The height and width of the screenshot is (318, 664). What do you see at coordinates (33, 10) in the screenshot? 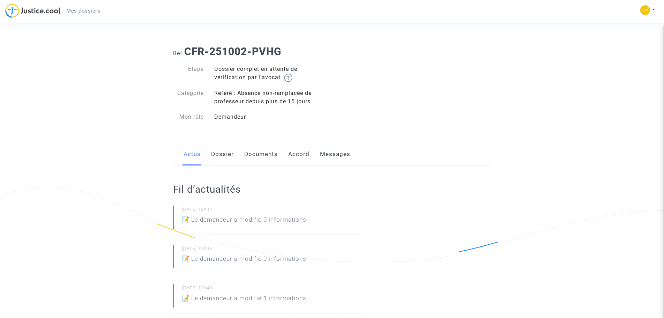
I see `img: jc-logo.svg` at bounding box center [33, 10].